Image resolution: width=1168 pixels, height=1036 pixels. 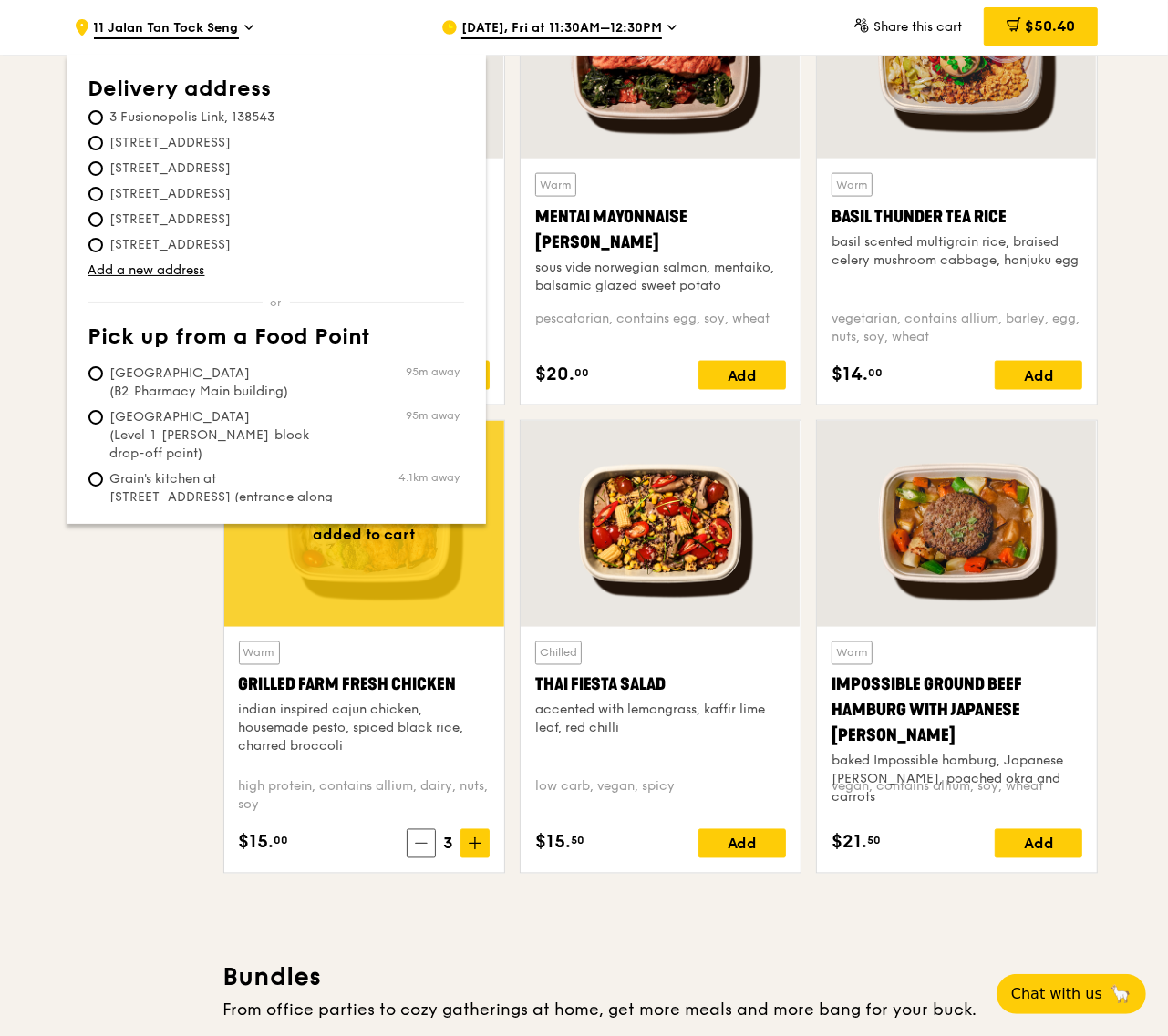 What do you see at coordinates (276, 93) in the screenshot?
I see `th: Delivery address` at bounding box center [276, 93].